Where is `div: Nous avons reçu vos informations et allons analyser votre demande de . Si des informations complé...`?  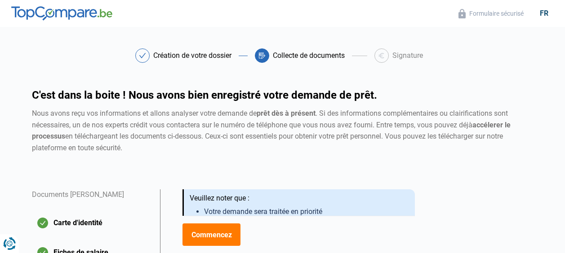 div: Nous avons reçu vos informations et allons analyser votre demande de . Si des informations complé... is located at coordinates (283, 131).